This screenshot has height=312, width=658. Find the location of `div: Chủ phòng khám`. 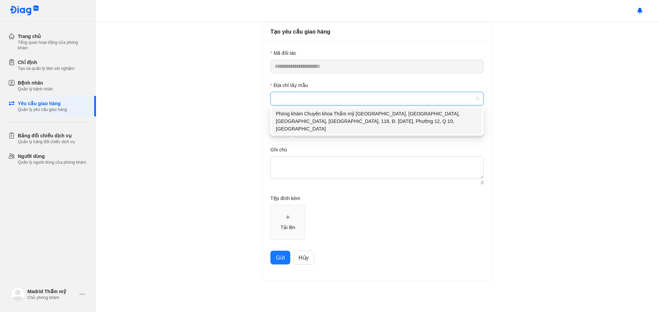

div: Chủ phòng khám is located at coordinates (52, 298).